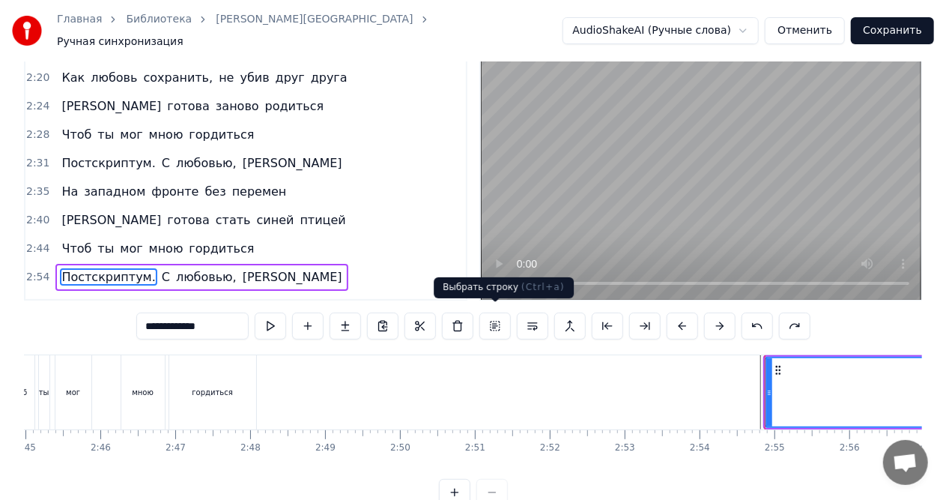 The height and width of the screenshot is (500, 946). Describe the element at coordinates (175, 448) in the screenshot. I see `div: 2:47` at that location.